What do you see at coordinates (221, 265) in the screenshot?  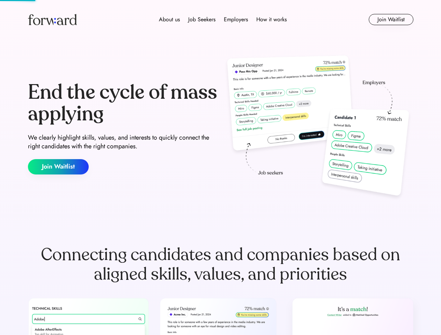 I see `div: Connecting candidates and companies based on aligned skills, values, and priorities` at bounding box center [221, 265].